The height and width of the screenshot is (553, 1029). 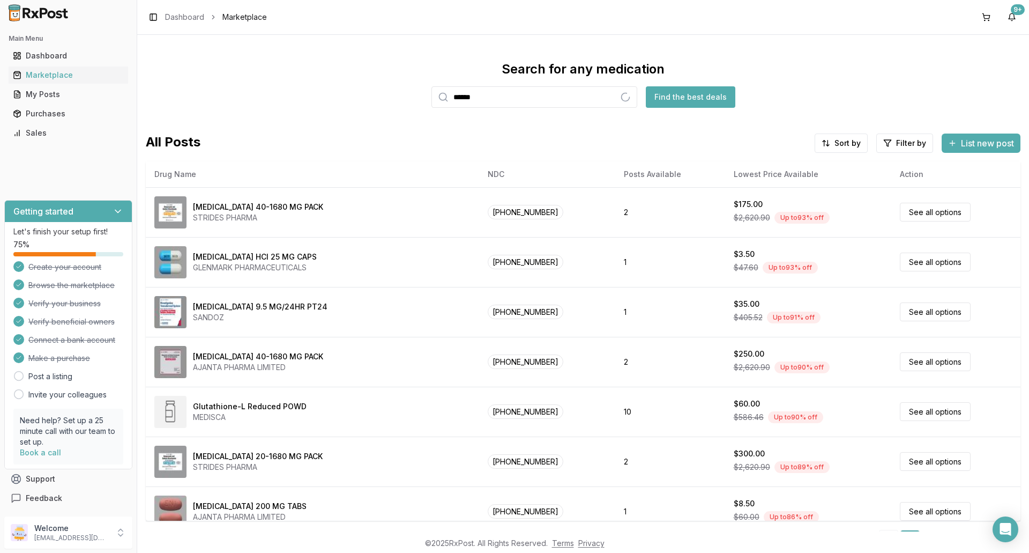 What do you see at coordinates (744, 254) in the screenshot?
I see `div: $3.50` at bounding box center [744, 254].